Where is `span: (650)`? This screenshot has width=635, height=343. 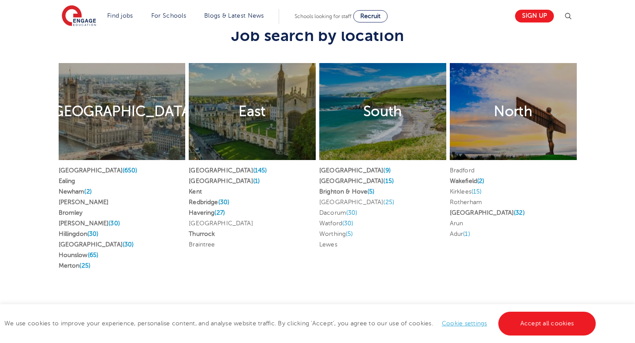 span: (650) is located at coordinates (130, 170).